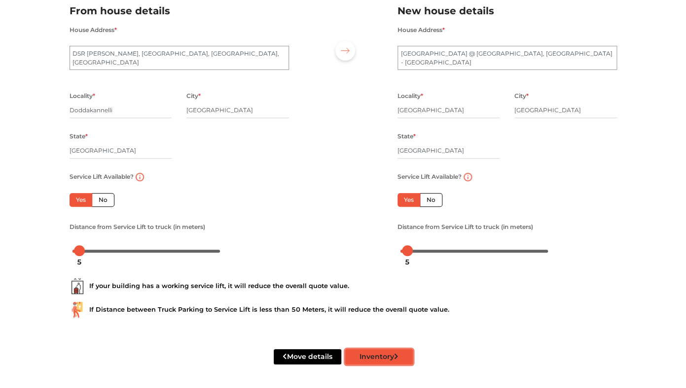 The height and width of the screenshot is (388, 686). I want to click on h2: New house details, so click(507, 11).